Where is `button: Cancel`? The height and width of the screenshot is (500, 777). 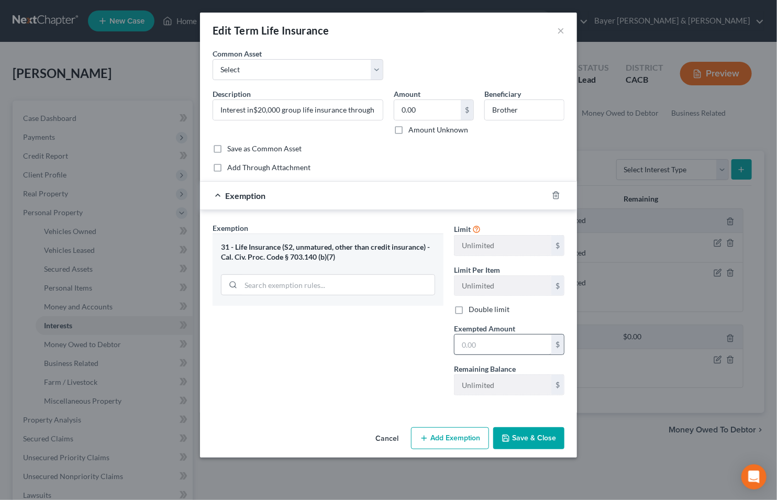 button: Cancel is located at coordinates (387, 439).